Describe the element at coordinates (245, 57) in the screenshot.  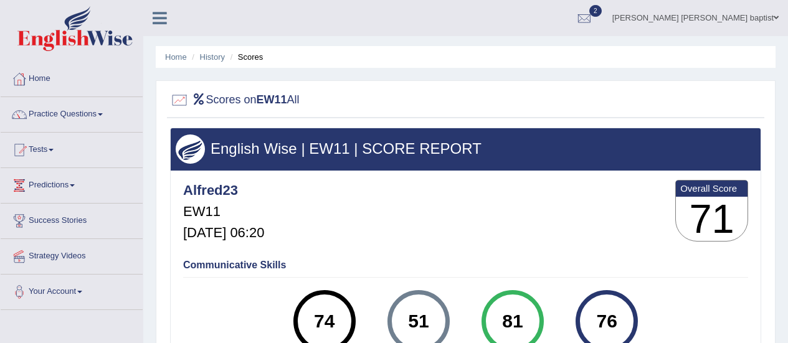
I see `li: Scores` at that location.